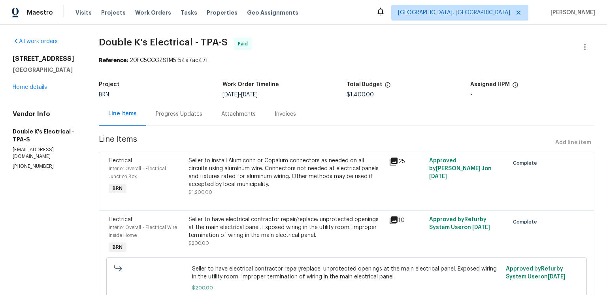 The image size is (607, 295). I want to click on h4: Vendor Info, so click(46, 114).